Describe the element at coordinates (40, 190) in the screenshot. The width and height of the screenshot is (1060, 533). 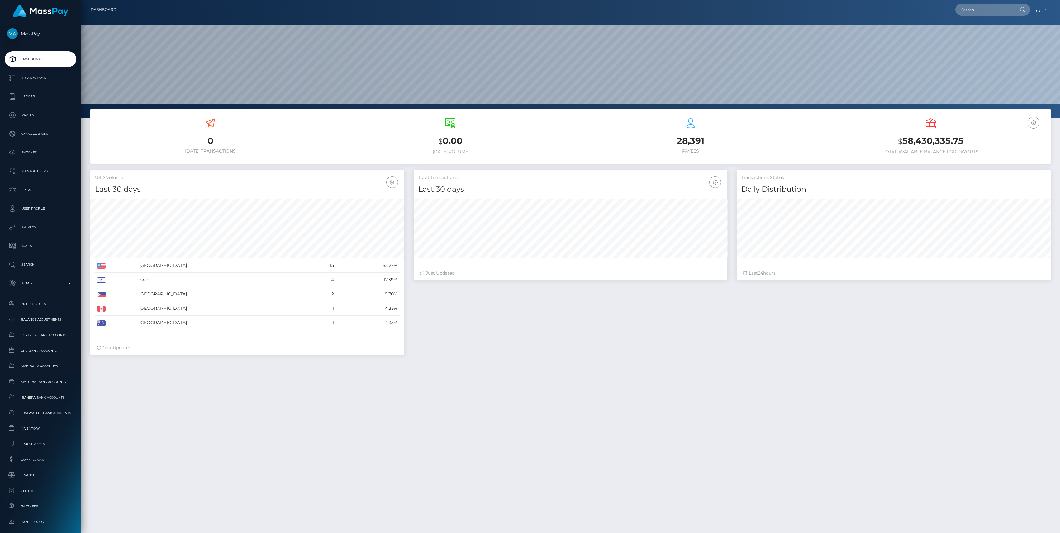
I see `p: Links` at that location.